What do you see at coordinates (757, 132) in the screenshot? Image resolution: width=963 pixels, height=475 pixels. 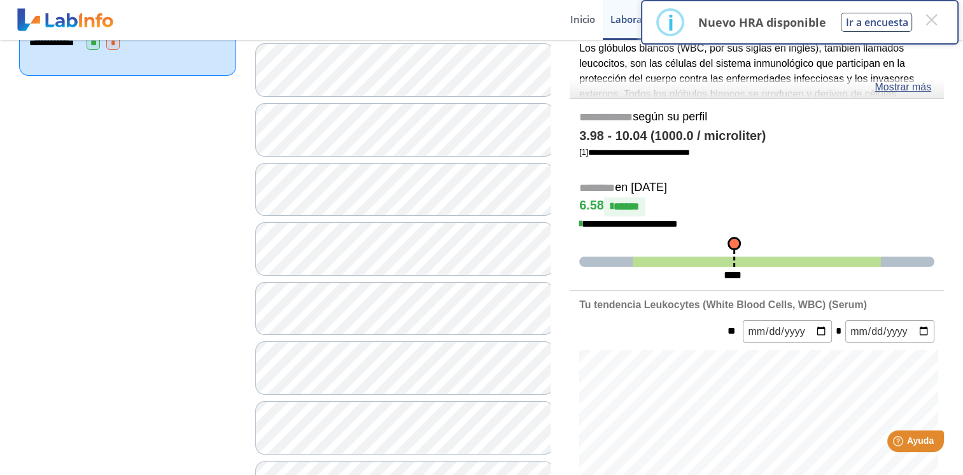 I see `p: Los glóbulos blancos (WBC, por sus siglas en inglés), también llamados leucocitos, son las célula...` at bounding box center [757, 132].